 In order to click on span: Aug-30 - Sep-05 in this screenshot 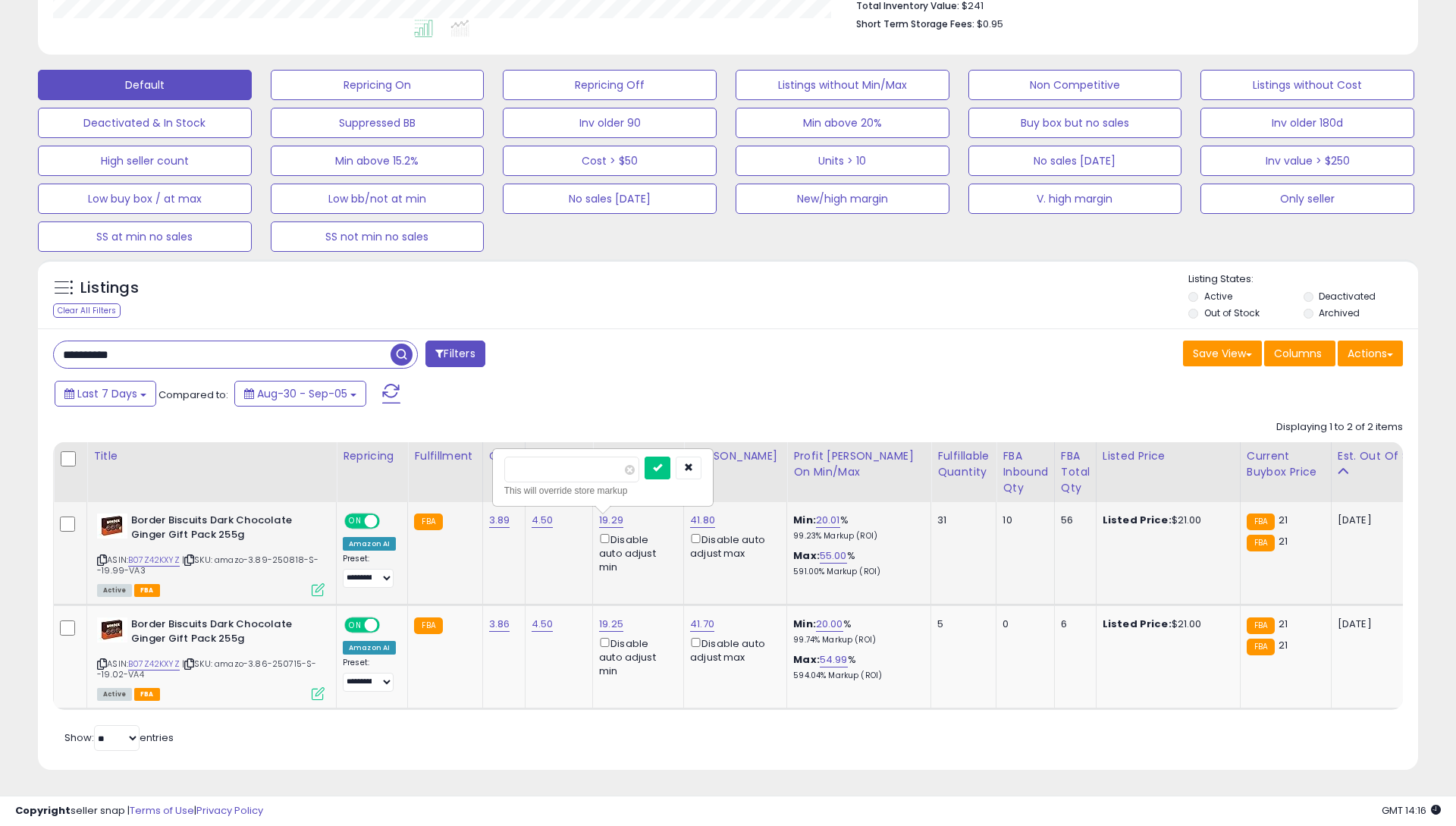, I will do `click(302, 393)`.